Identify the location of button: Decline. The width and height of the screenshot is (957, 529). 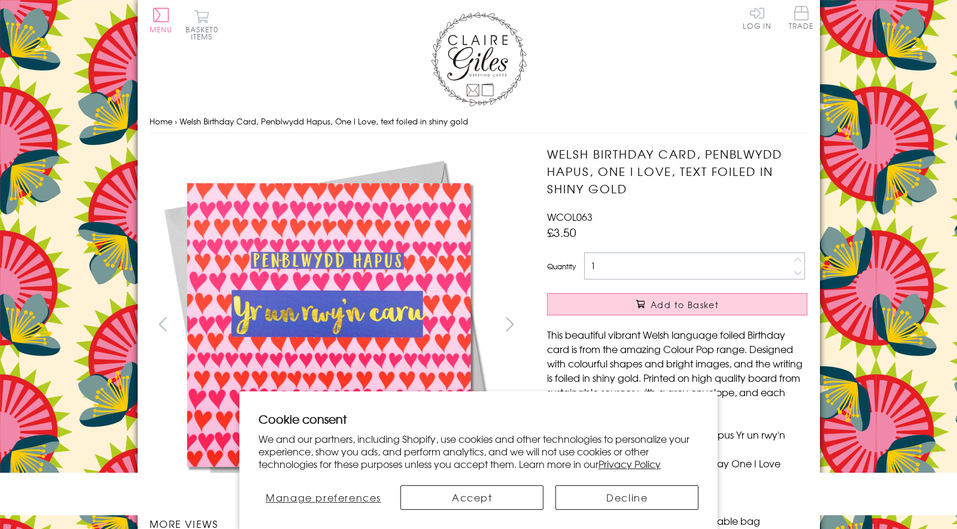
(626, 497).